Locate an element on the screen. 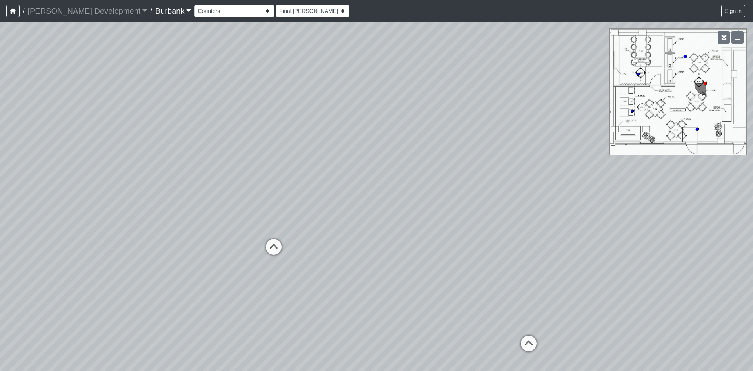  button: Sign in is located at coordinates (733, 11).